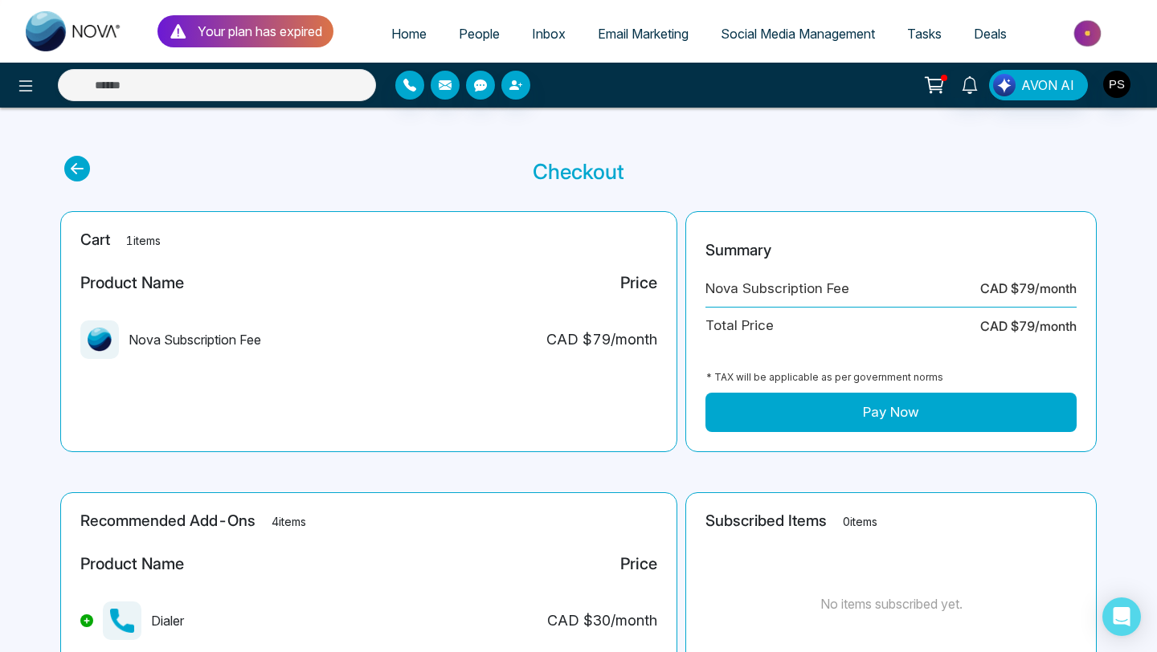  What do you see at coordinates (738, 251) in the screenshot?
I see `p: Summary` at bounding box center [738, 251].